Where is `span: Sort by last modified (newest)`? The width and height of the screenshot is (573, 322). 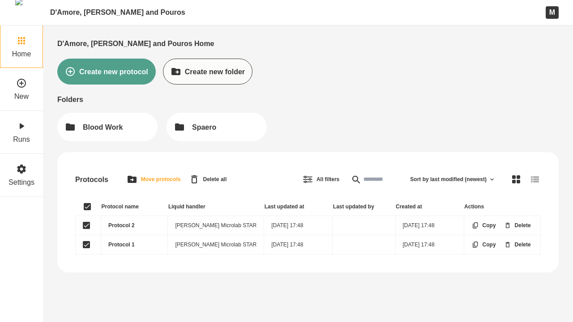
span: Sort by last modified (newest) is located at coordinates (448, 179).